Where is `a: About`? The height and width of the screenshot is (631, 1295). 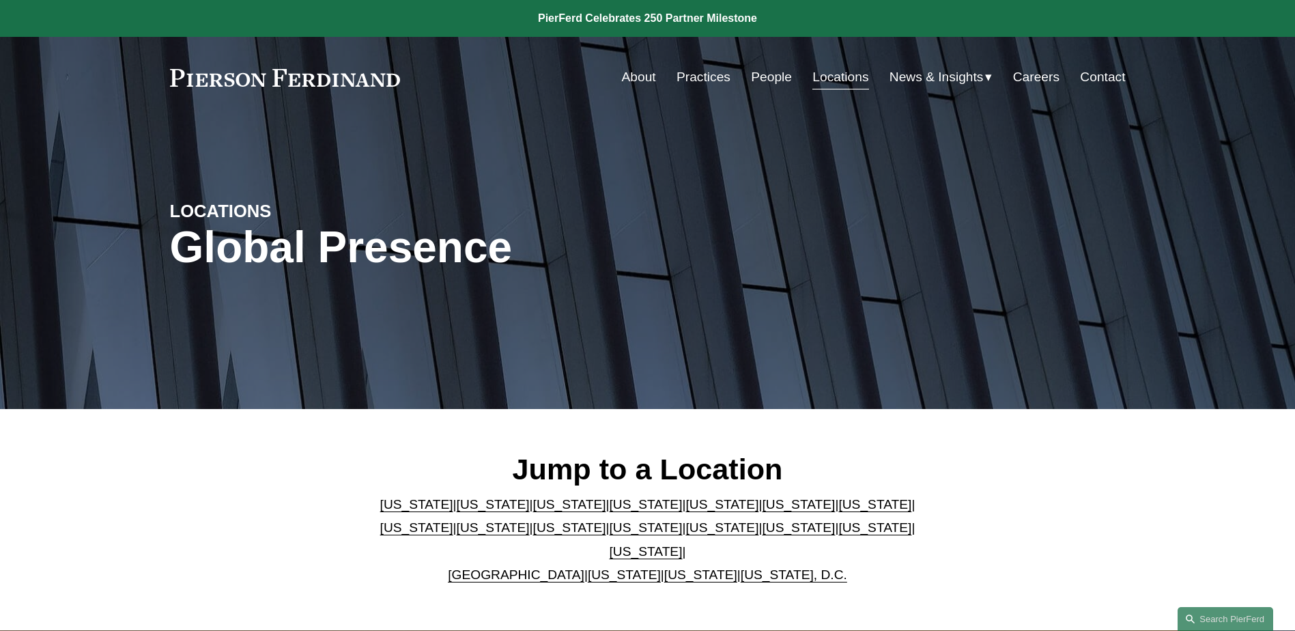 a: About is located at coordinates (639, 77).